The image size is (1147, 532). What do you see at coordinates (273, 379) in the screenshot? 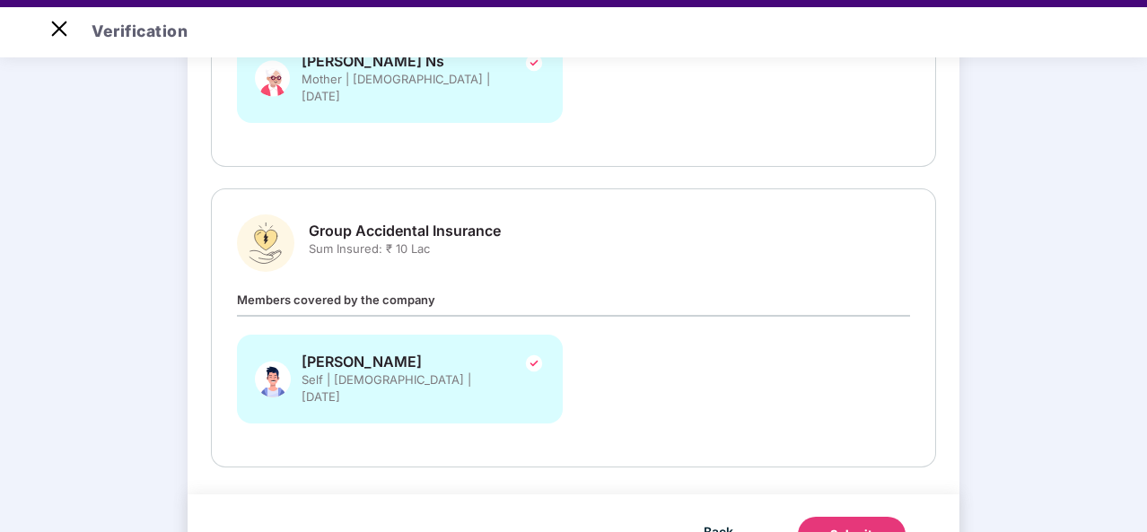
I see `img: svg+xml;base64,PHN2ZyBpZD0iU3BvdXNlX01hbGUiIHhtbG5zPSJodHRwOi8vd3d3LnczLm9yZy8yMDAwL3N2ZyIgeG1sbn...` at bounding box center [273, 379].